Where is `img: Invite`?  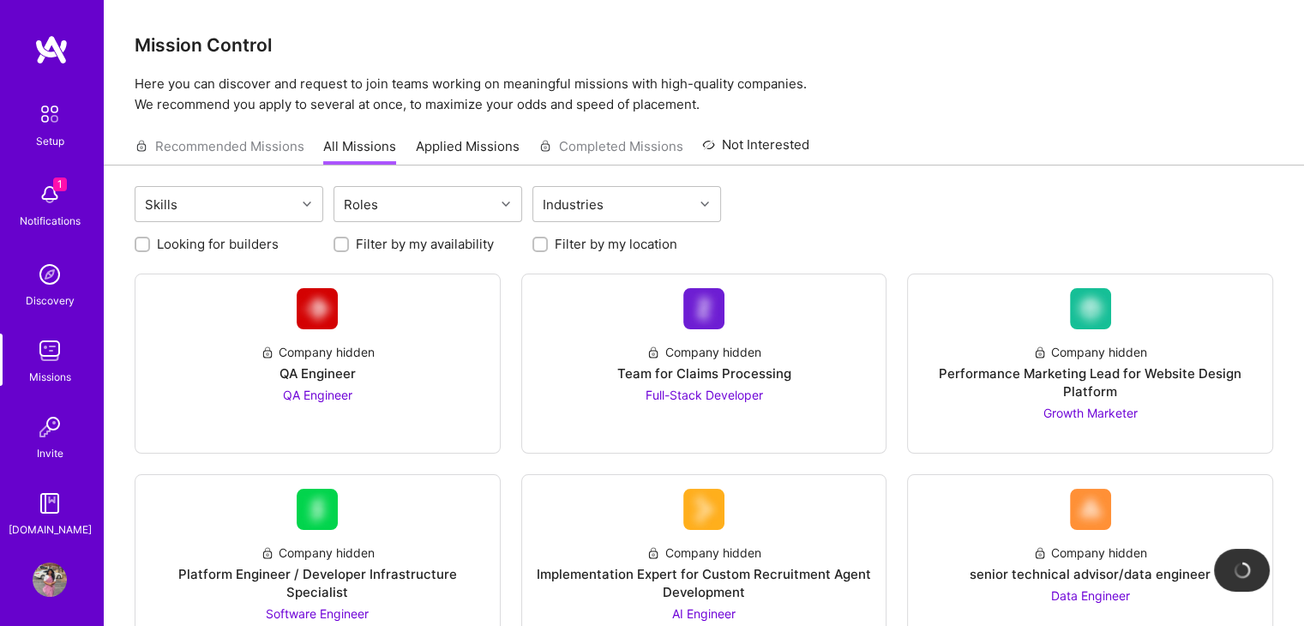
img: Invite is located at coordinates (50, 427).